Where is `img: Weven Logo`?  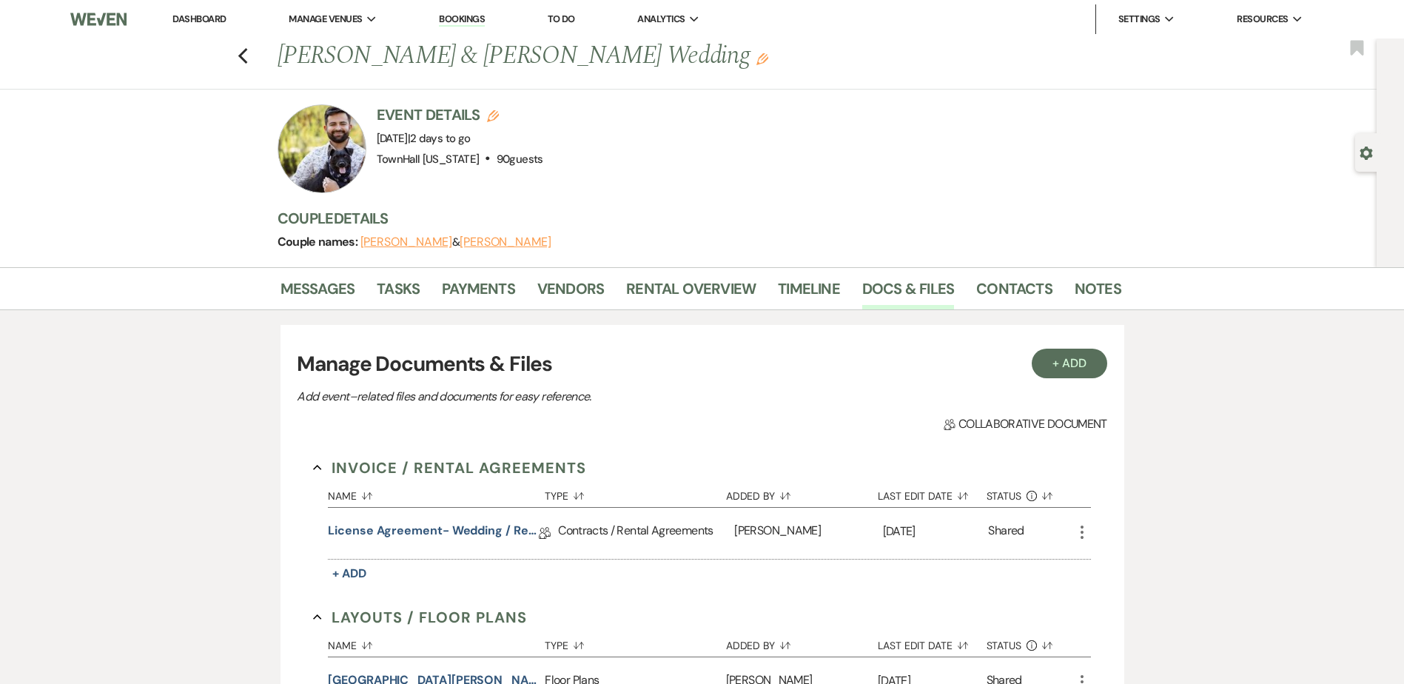 img: Weven Logo is located at coordinates (98, 19).